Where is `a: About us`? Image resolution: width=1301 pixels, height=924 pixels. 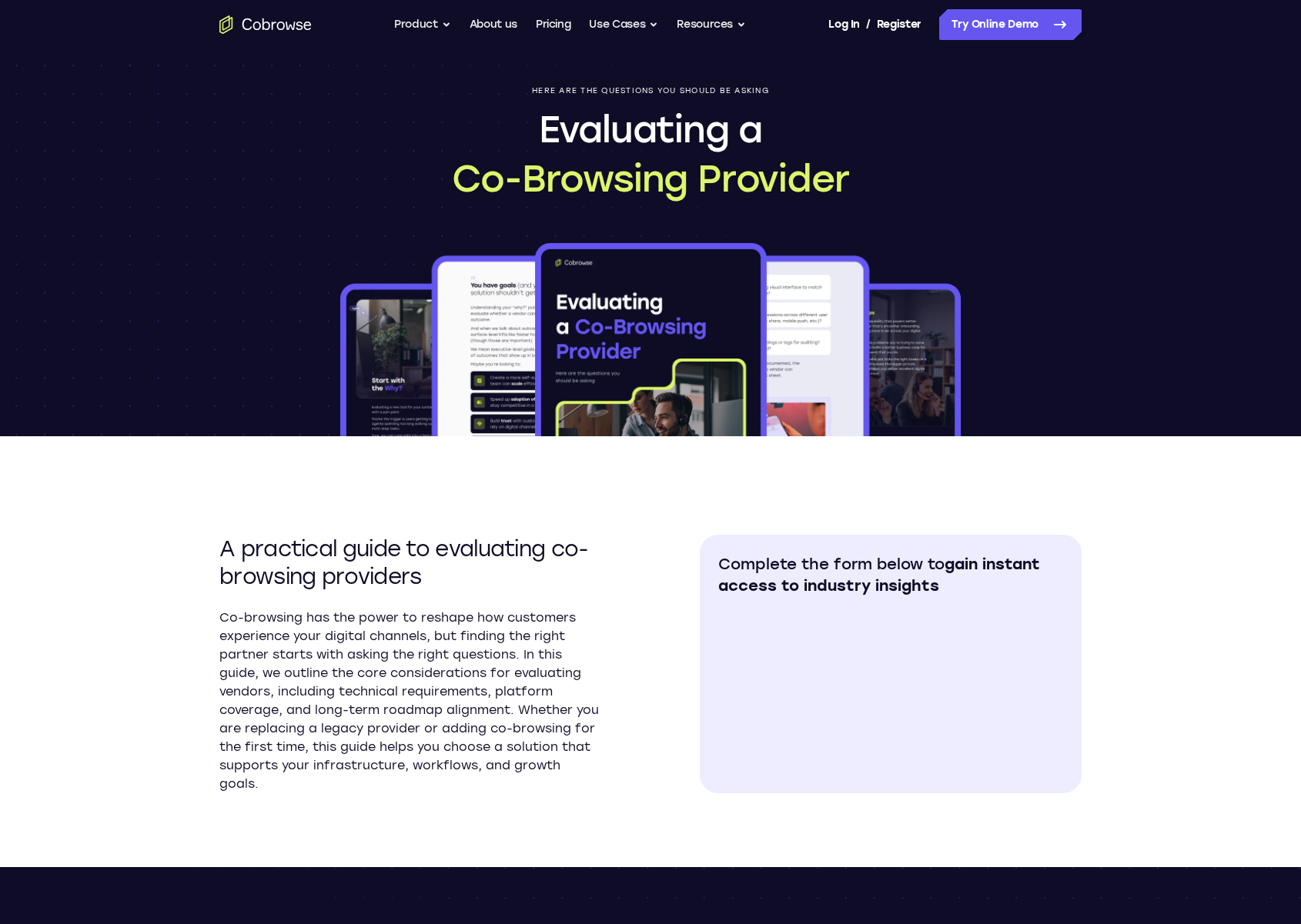
a: About us is located at coordinates (493, 24).